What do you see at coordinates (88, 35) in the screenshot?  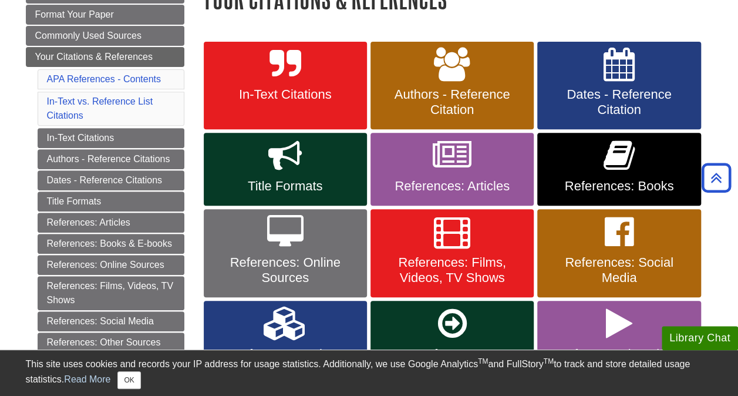 I see `span: Commonly Used Sources` at bounding box center [88, 35].